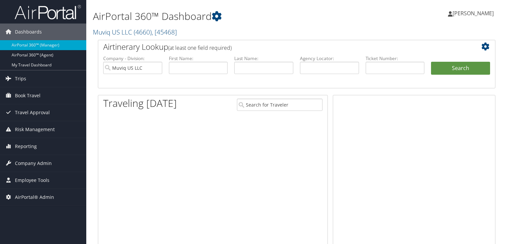 The width and height of the screenshot is (507, 244). I want to click on a: Muviq US LLC, so click(135, 32).